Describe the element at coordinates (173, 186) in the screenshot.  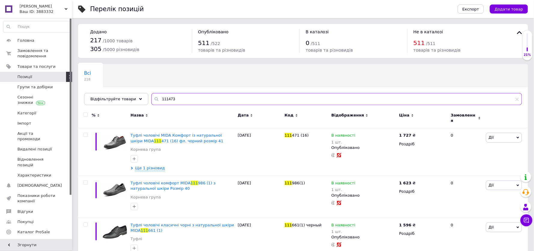
I see `span: 986 (1) з натуральної шкіри Розмір 40` at that location.